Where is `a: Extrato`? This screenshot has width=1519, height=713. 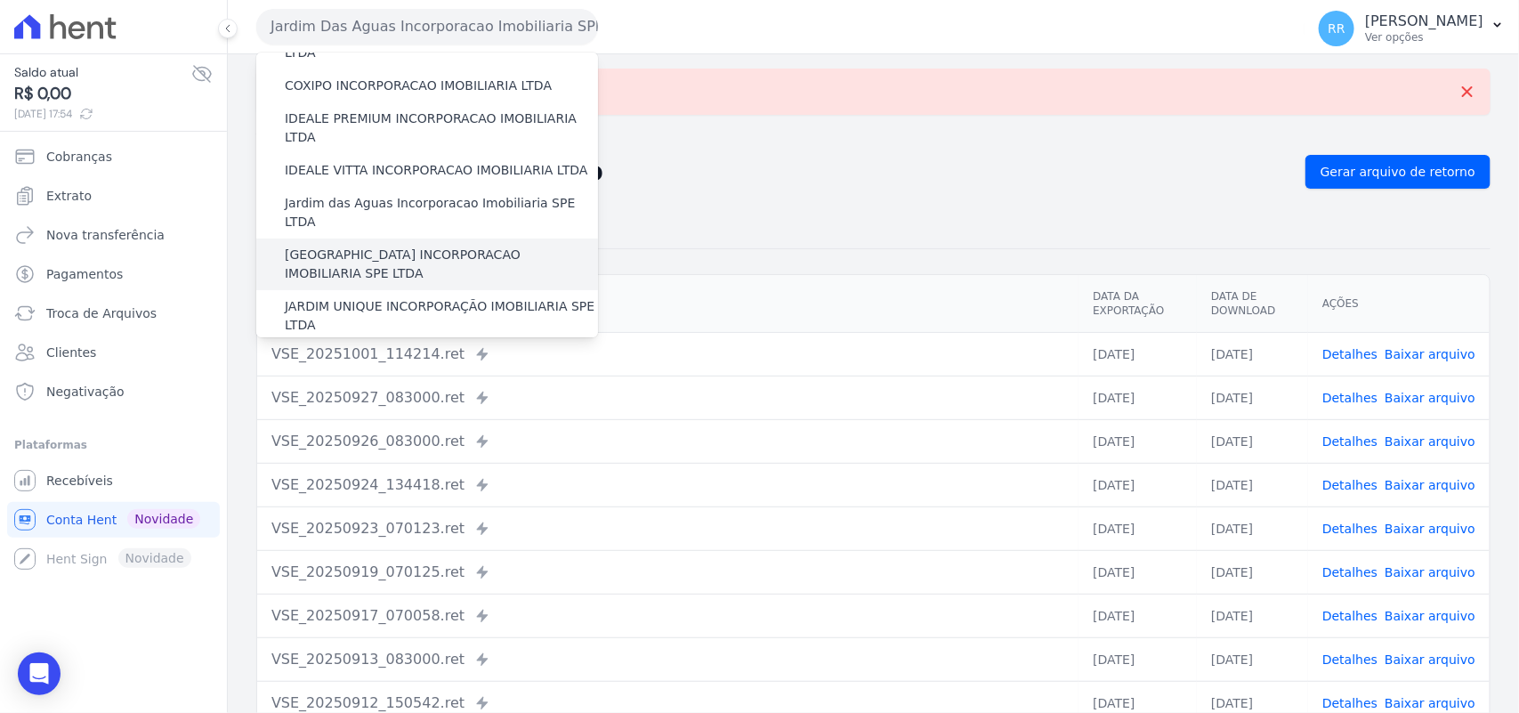 a: Extrato is located at coordinates (113, 196).